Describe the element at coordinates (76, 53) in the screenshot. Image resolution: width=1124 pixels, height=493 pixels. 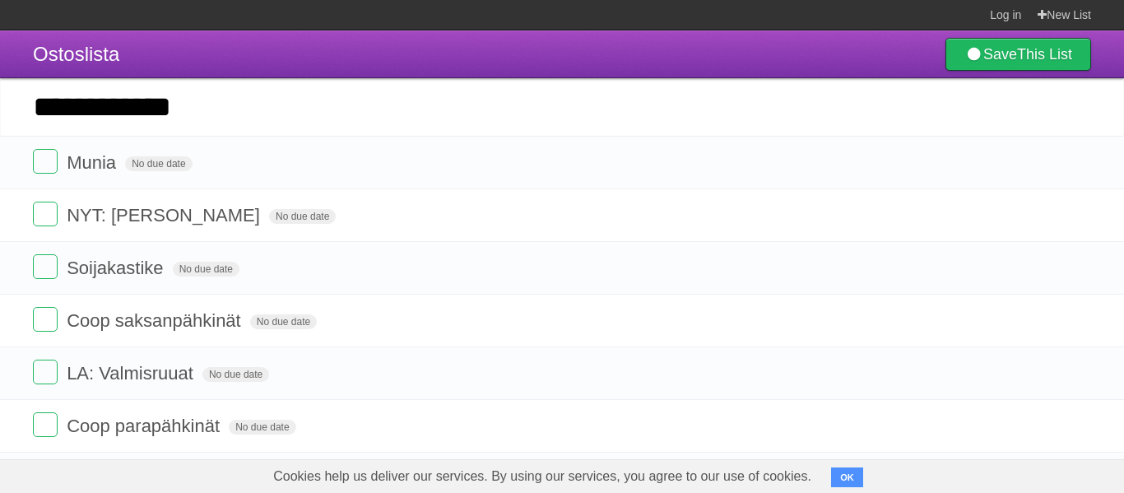
I see `span: Ostoslista` at that location.